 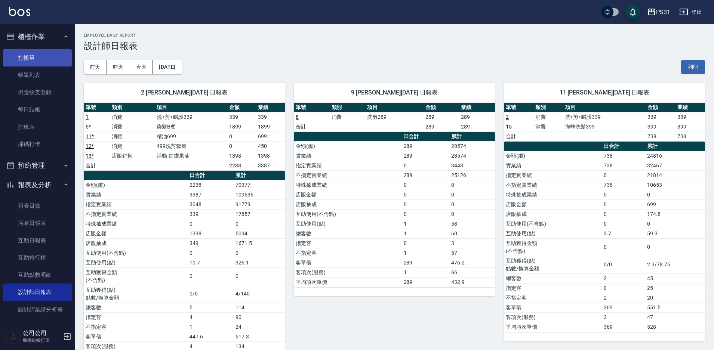 I want to click on th: 業績, so click(x=477, y=108).